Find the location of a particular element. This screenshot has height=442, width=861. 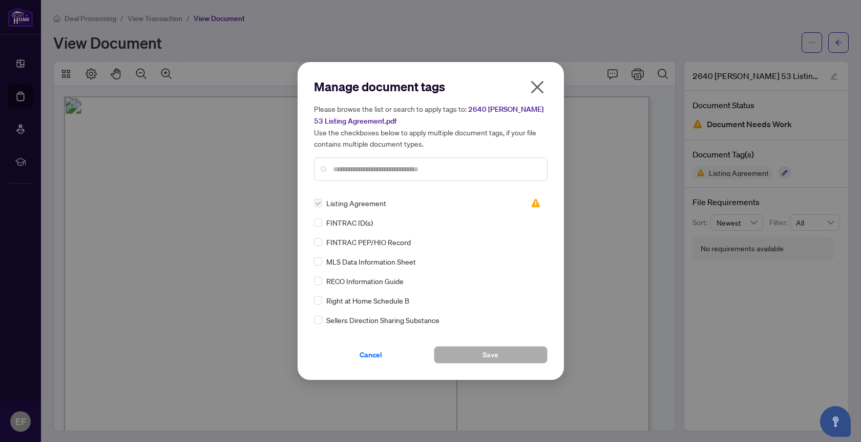

span: FINTRAC ID(s) is located at coordinates (349, 222).